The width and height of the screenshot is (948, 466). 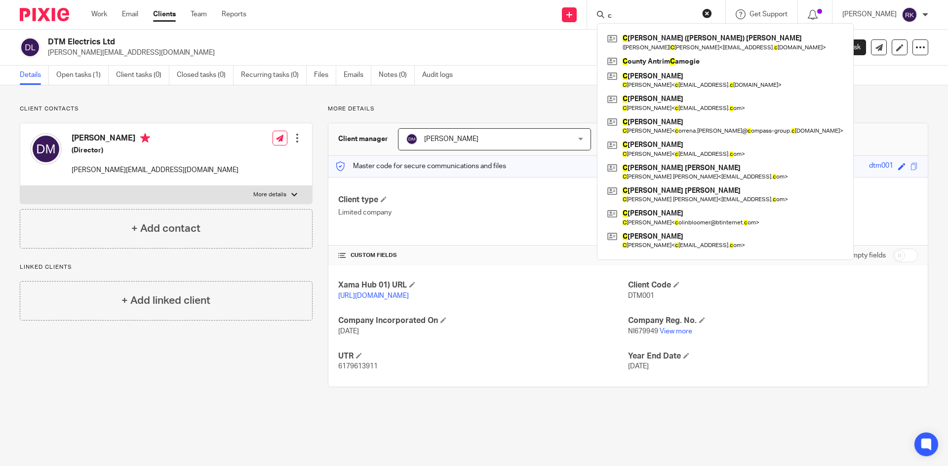 I want to click on span: Get Support, so click(x=768, y=14).